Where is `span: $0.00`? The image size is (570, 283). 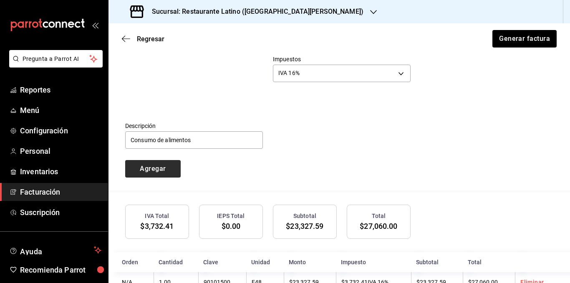 span: $0.00 is located at coordinates (231, 226).